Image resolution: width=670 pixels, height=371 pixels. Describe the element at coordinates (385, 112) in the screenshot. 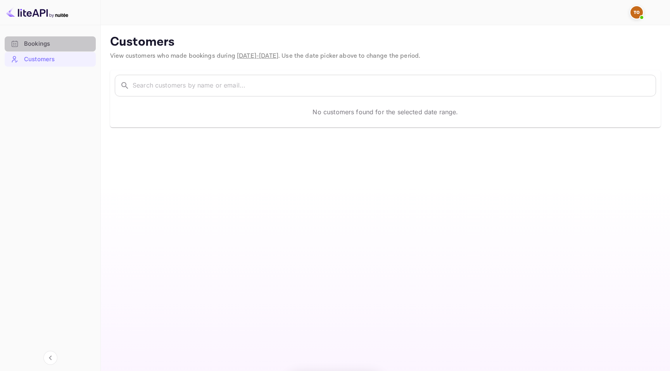

I see `p: No customers found for the selected date range.` at that location.